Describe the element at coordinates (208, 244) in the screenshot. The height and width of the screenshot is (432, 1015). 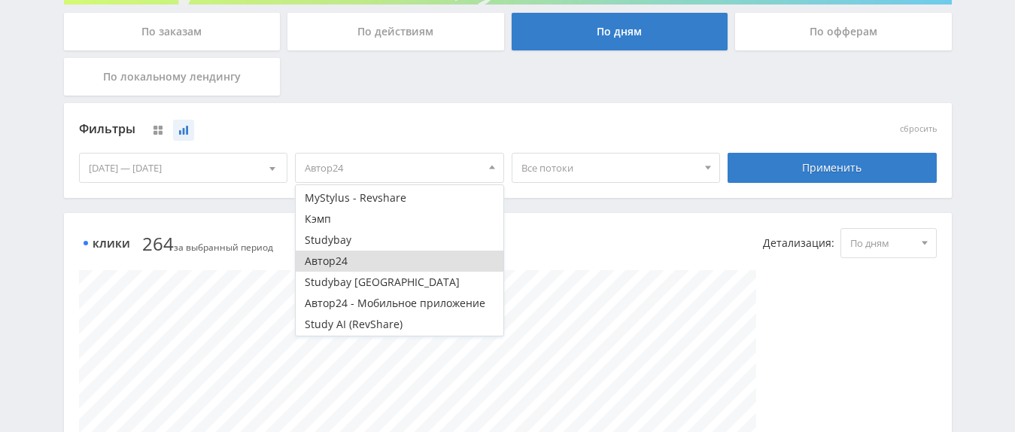
I see `span: за выбранный период` at that location.